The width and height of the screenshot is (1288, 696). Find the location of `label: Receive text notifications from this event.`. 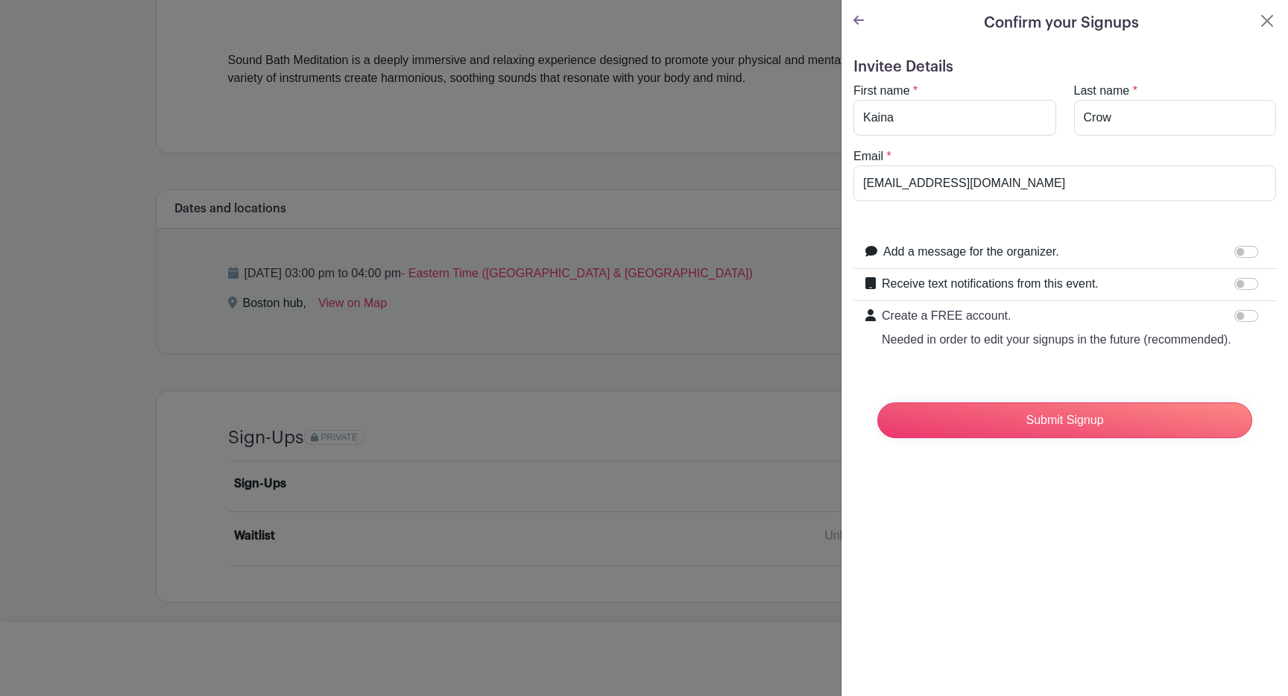

label: Receive text notifications from this event. is located at coordinates (990, 284).